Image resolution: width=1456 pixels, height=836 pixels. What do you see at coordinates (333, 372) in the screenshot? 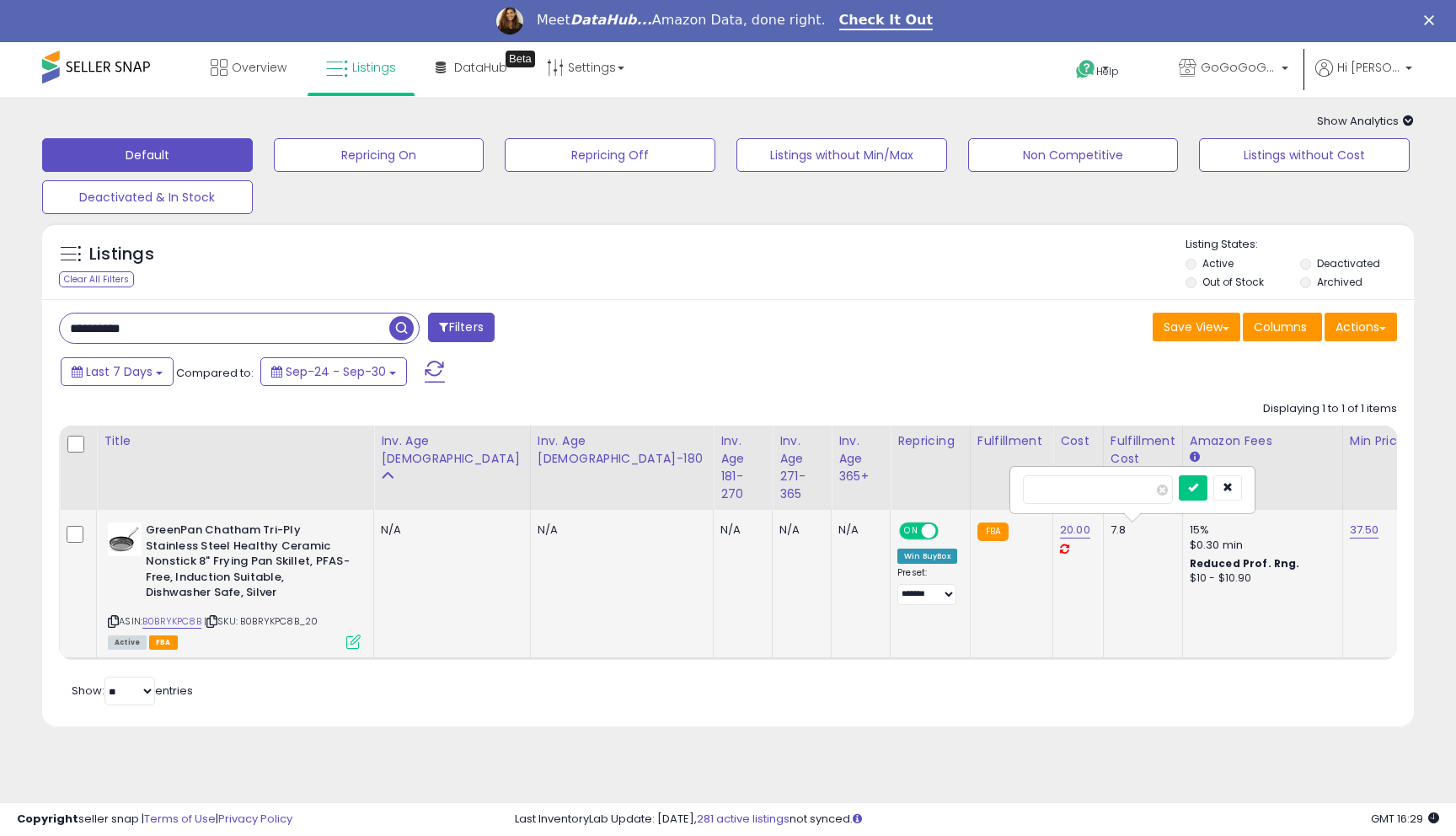
I see `button: Sep-24 - Sep-30` at bounding box center [333, 372].